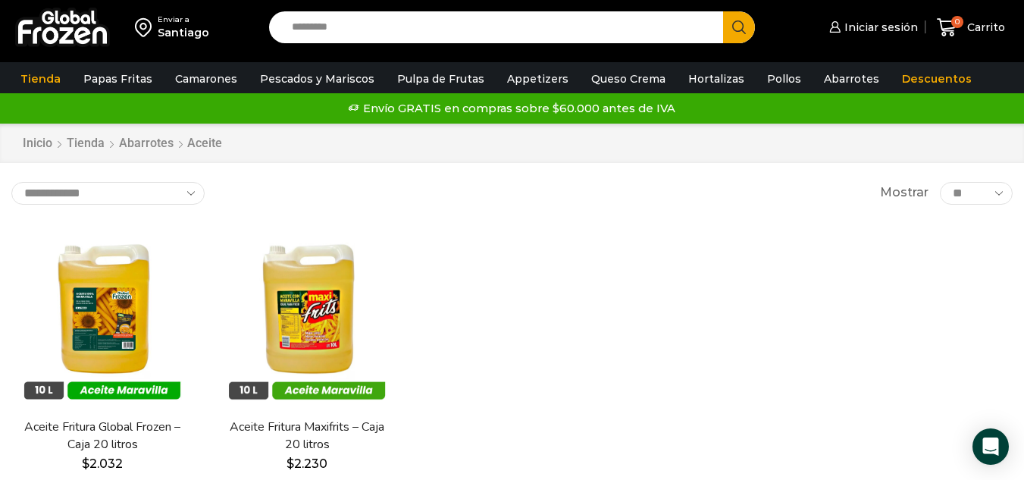  I want to click on a: Inicio, so click(37, 143).